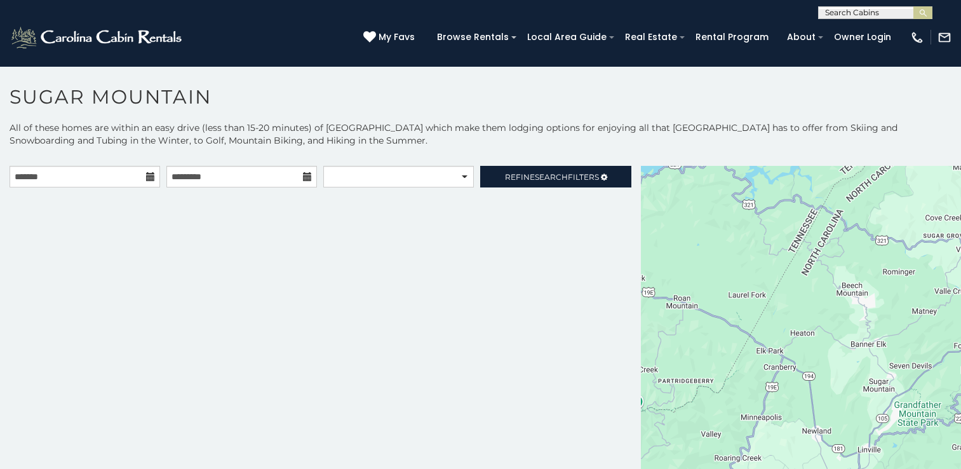 Image resolution: width=961 pixels, height=469 pixels. I want to click on img: phone-regular-white.png, so click(917, 37).